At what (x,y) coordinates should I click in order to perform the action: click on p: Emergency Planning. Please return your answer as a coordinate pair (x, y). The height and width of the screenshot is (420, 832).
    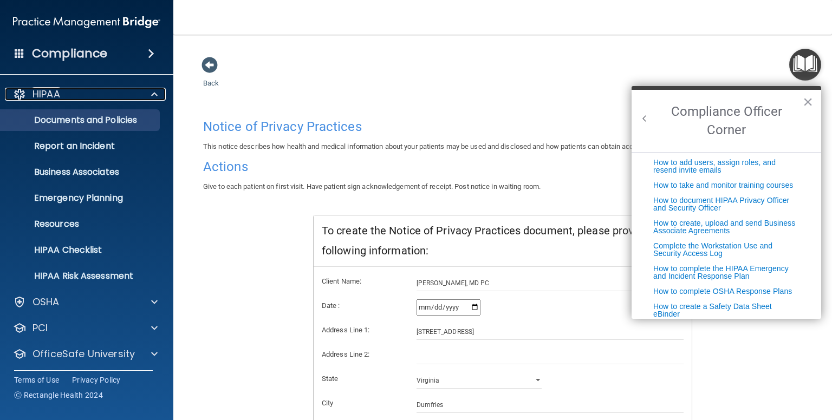
    Looking at the image, I should click on (81, 198).